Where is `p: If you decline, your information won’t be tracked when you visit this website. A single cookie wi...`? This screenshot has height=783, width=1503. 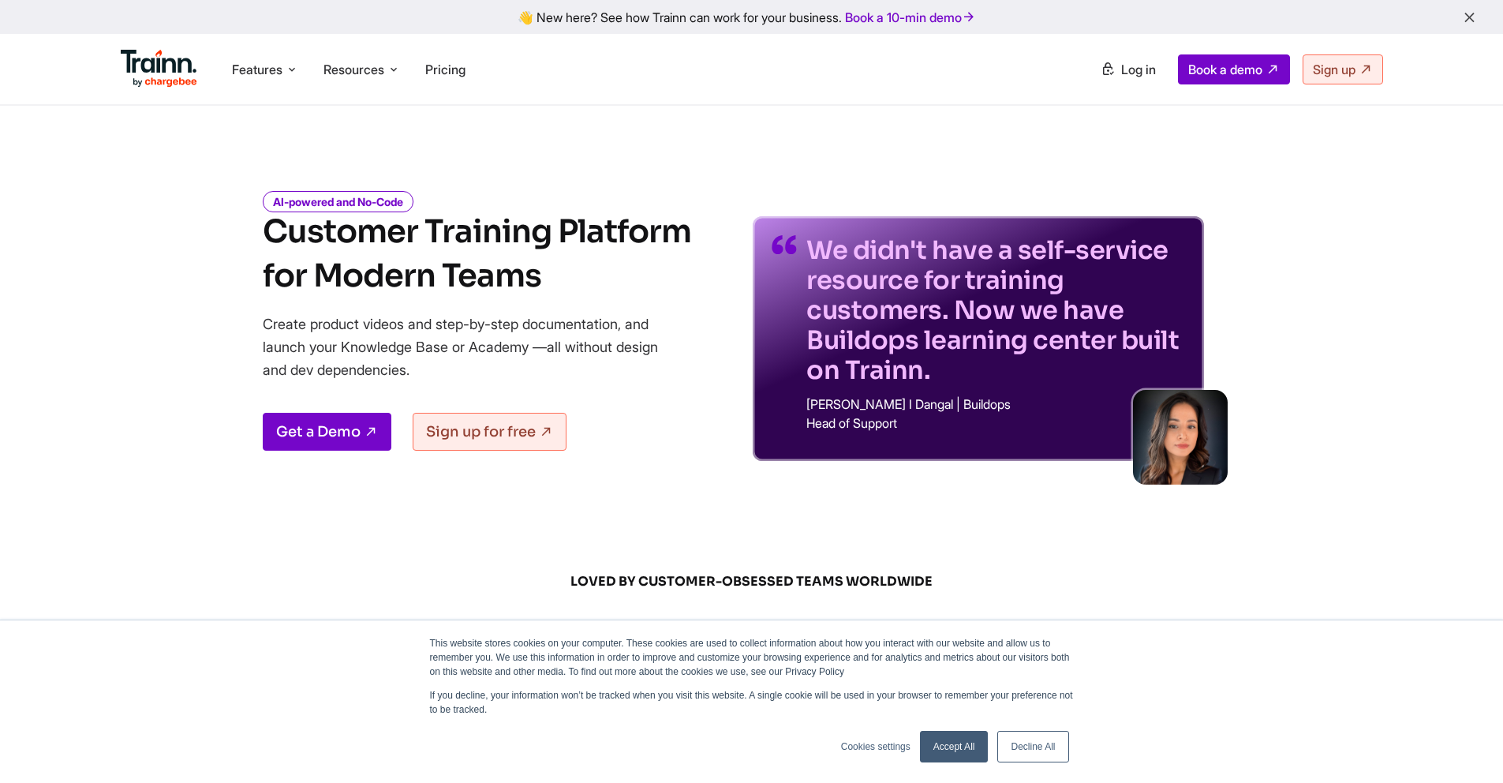 p: If you decline, your information won’t be tracked when you visit this website. A single cookie wi... is located at coordinates (752, 702).